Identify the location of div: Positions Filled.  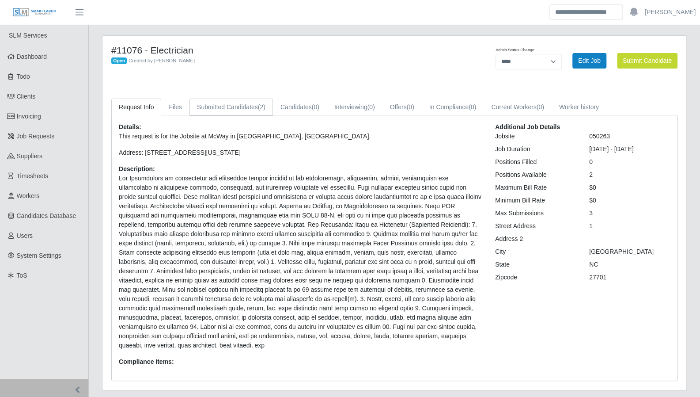
(535, 162).